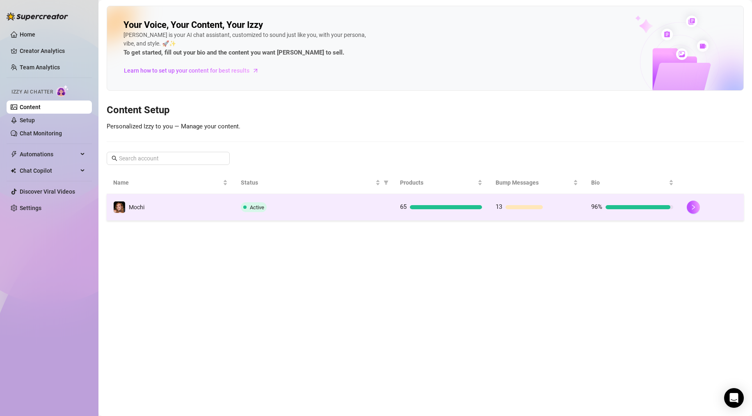  I want to click on img: Chat Copilot, so click(13, 171).